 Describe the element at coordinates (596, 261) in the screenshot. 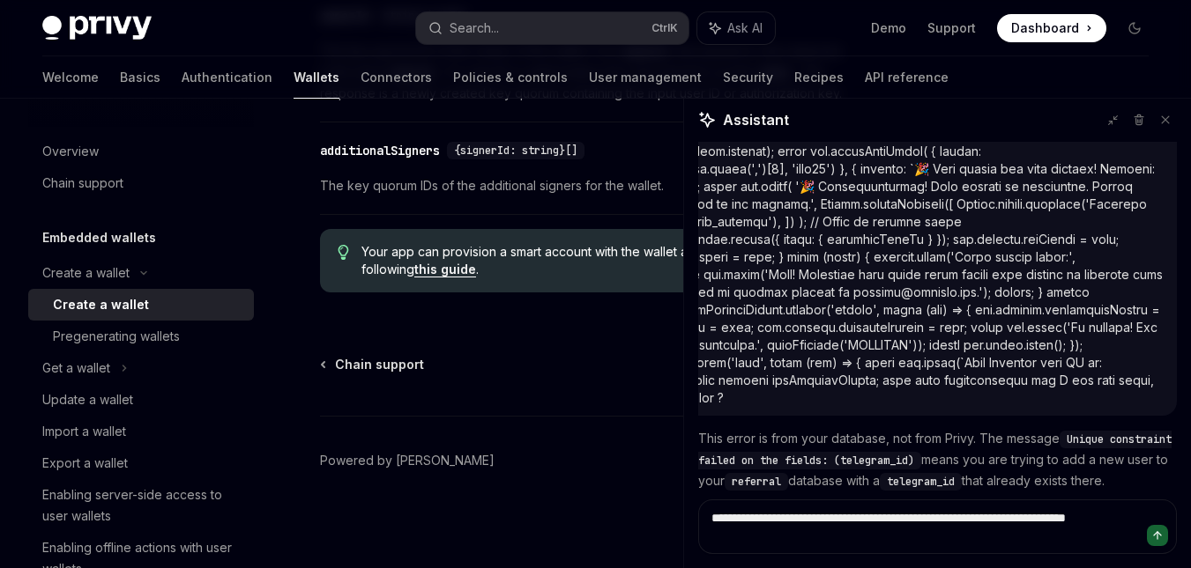

I see `span: Your app can provision a smart account with the wallet as a signer by following .` at that location.